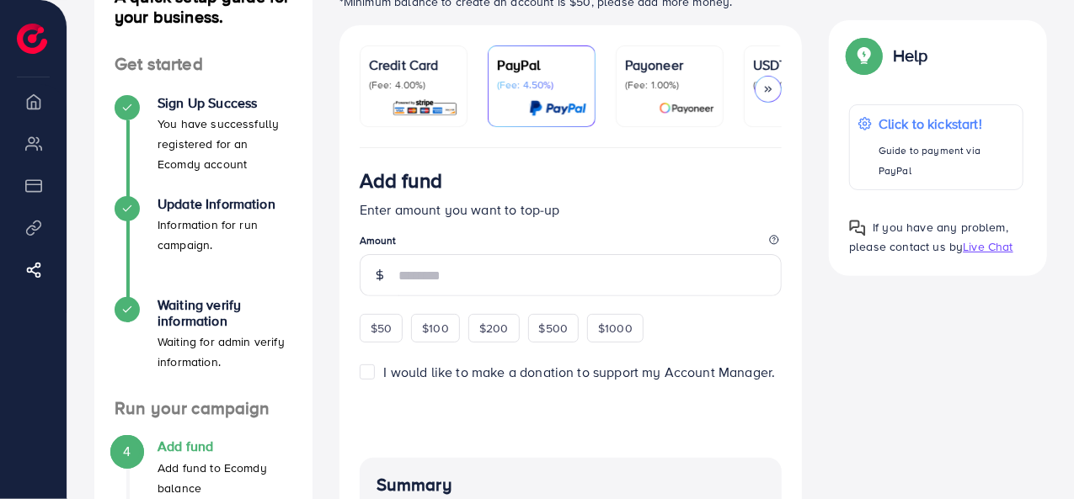 The height and width of the screenshot is (499, 1074). Describe the element at coordinates (669, 65) in the screenshot. I see `p: Payoneer` at that location.